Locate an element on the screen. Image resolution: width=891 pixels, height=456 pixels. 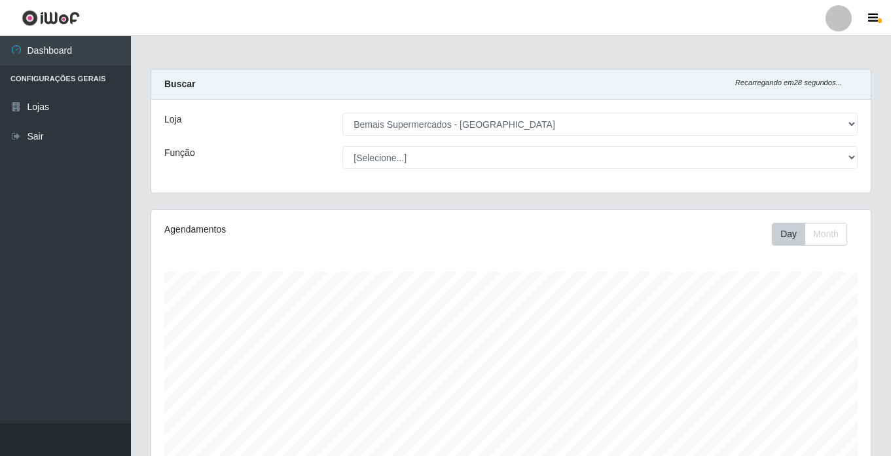
i: Recarregando em 28 segundos... is located at coordinates (789, 83).